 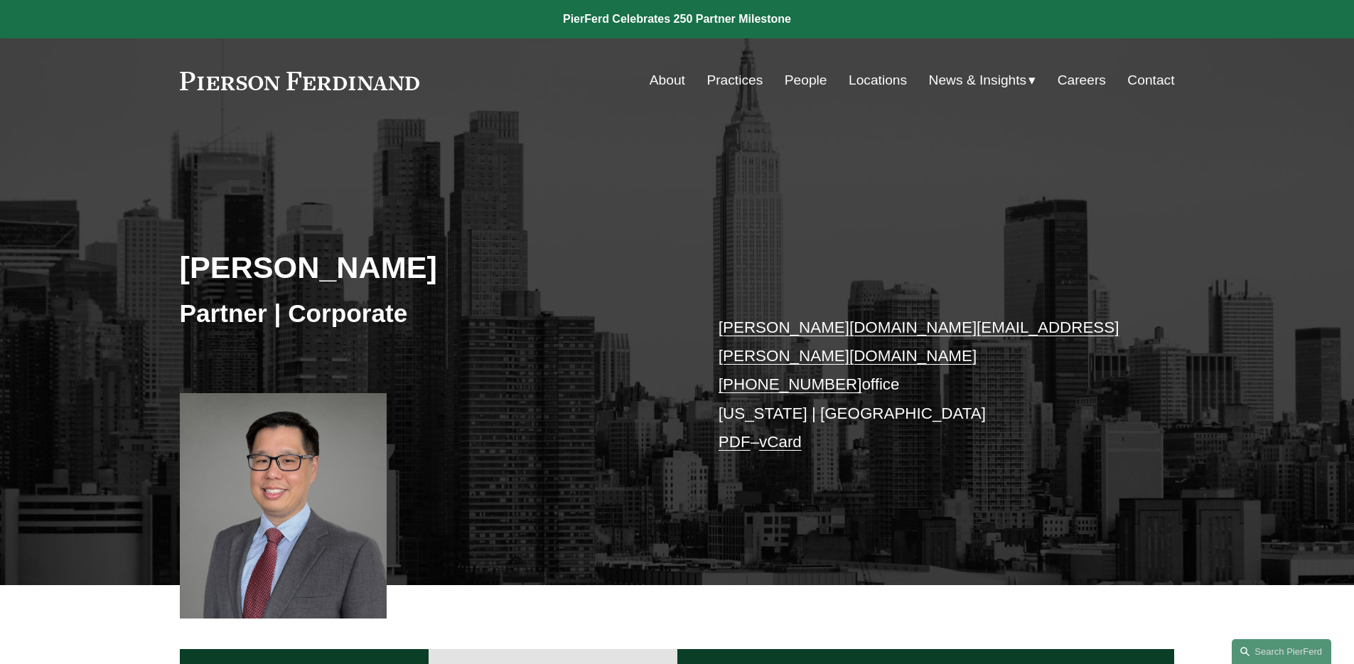 I want to click on a: folder dropdown, so click(x=982, y=80).